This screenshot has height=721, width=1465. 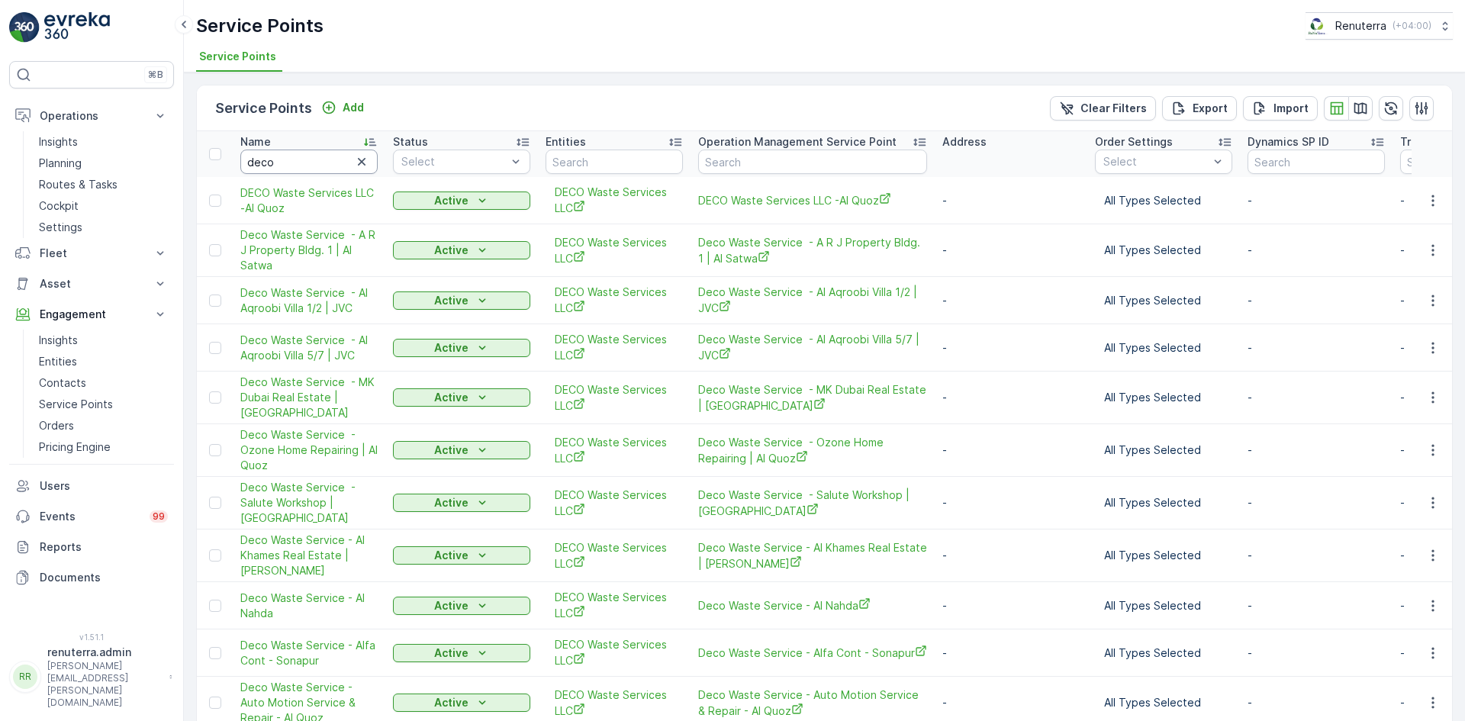 What do you see at coordinates (92, 637) in the screenshot?
I see `span: v 1.51.1` at bounding box center [92, 637].